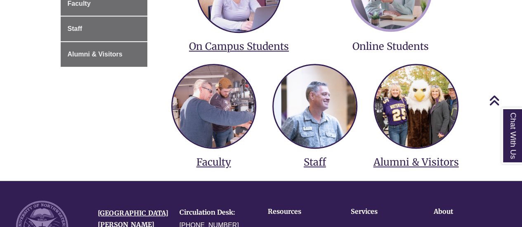 The width and height of the screenshot is (522, 227). What do you see at coordinates (104, 54) in the screenshot?
I see `a: Alumni & Visitors` at bounding box center [104, 54].